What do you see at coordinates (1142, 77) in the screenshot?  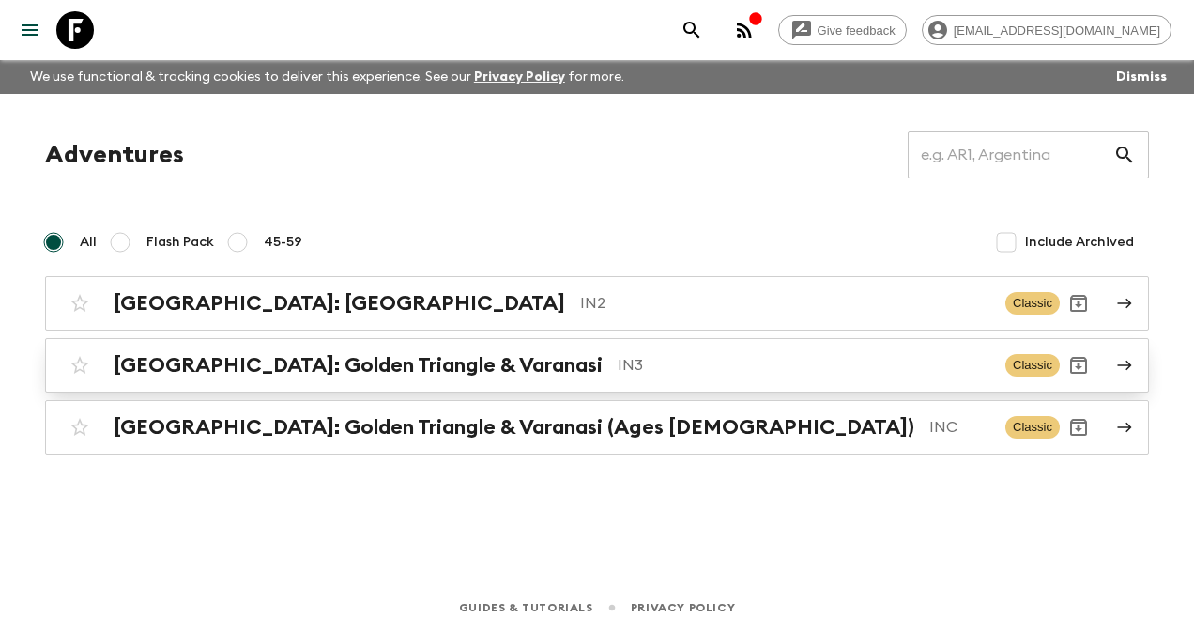 I see `button: Dismiss` at bounding box center [1142, 77].